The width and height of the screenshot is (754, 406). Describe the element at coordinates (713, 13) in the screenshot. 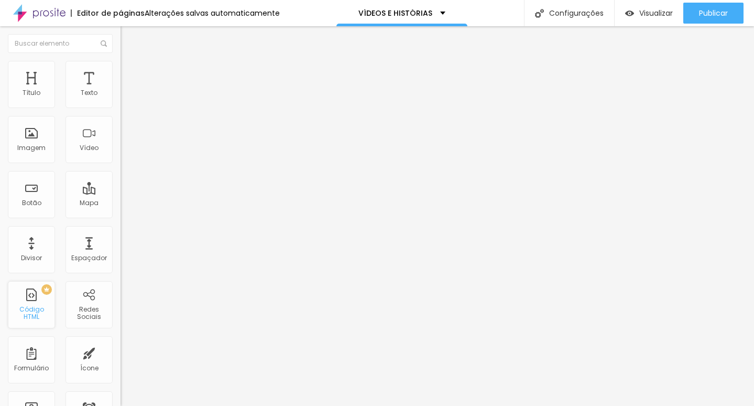

I see `button: Publicar` at that location.